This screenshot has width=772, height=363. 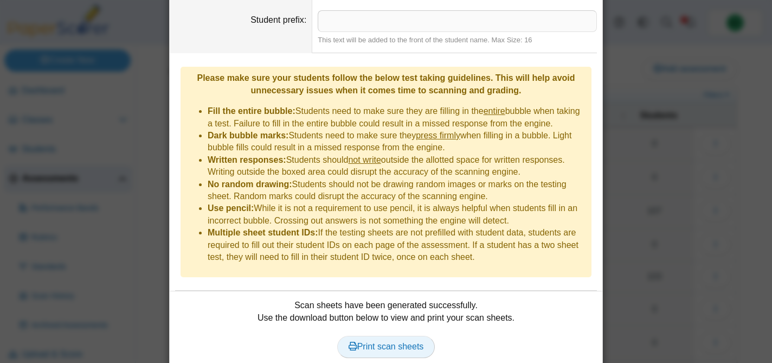 I want to click on b: Fill the entire bubble:, so click(x=251, y=111).